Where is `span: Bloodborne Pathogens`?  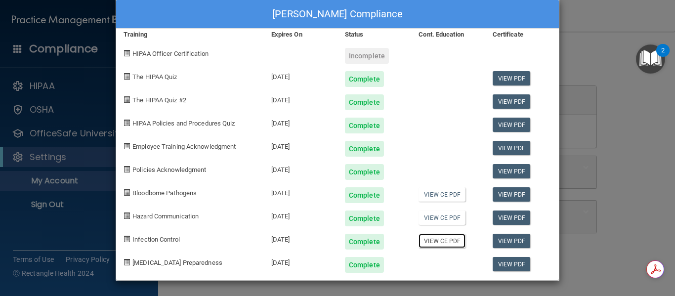
span: Bloodborne Pathogens is located at coordinates (165, 193).